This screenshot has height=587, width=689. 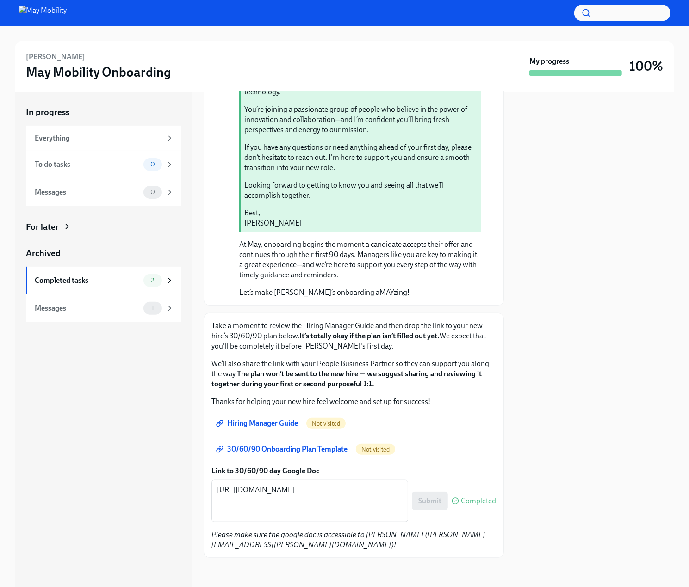 I want to click on a: In progress, so click(x=104, y=112).